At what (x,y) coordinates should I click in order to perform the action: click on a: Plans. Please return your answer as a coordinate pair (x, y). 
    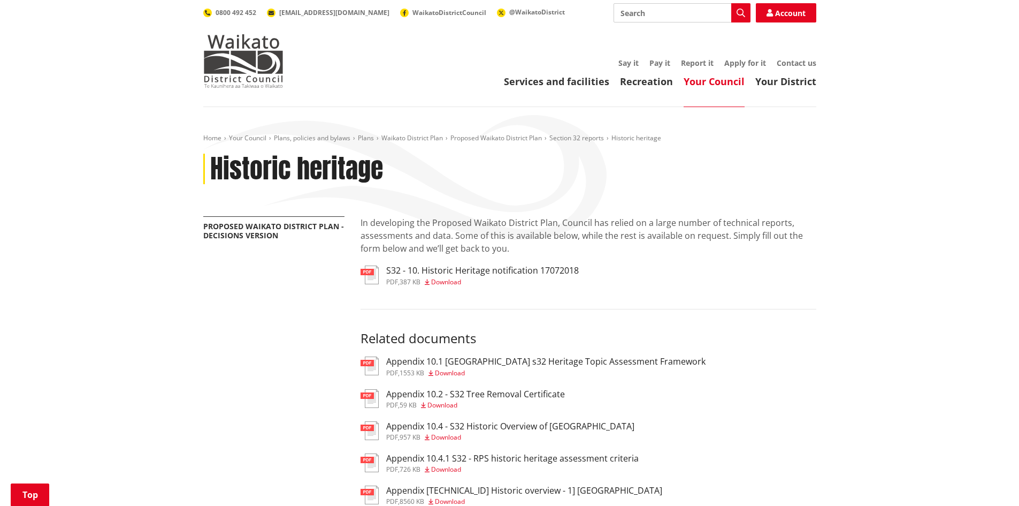
    Looking at the image, I should click on (366, 137).